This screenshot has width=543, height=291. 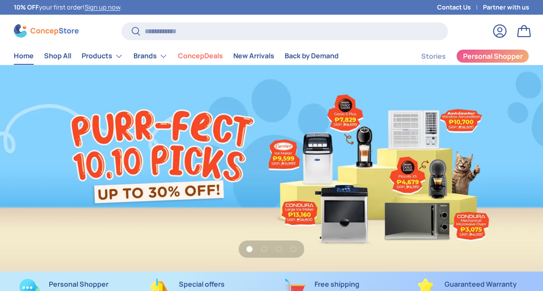 I want to click on nav: Primary, so click(x=176, y=56).